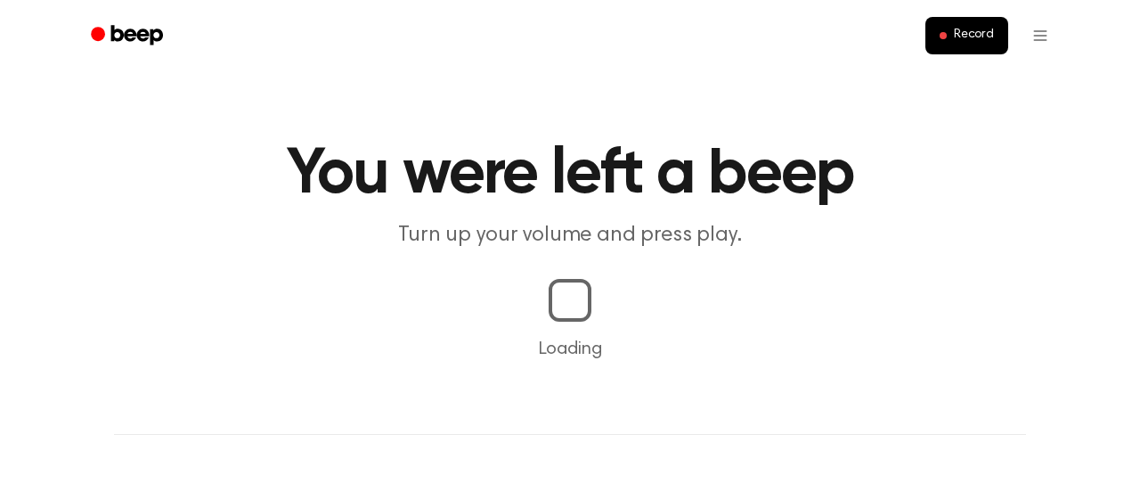 This screenshot has height=500, width=1140. Describe the element at coordinates (973, 36) in the screenshot. I see `span: Record` at that location.